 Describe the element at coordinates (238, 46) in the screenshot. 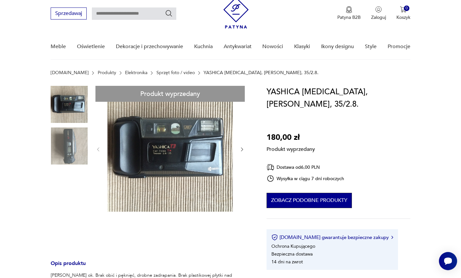

I see `a: Antykwariat` at that location.